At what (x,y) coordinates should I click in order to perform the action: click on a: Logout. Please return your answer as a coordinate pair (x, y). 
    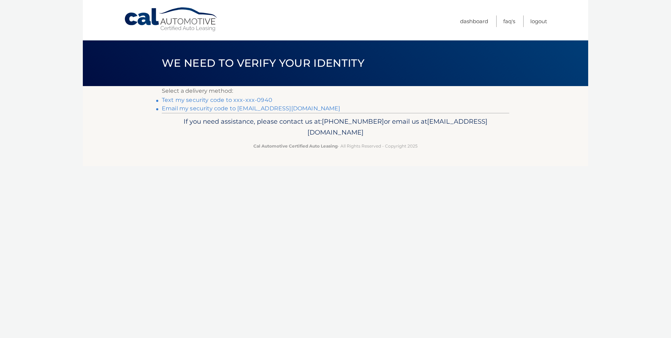
    Looking at the image, I should click on (539, 21).